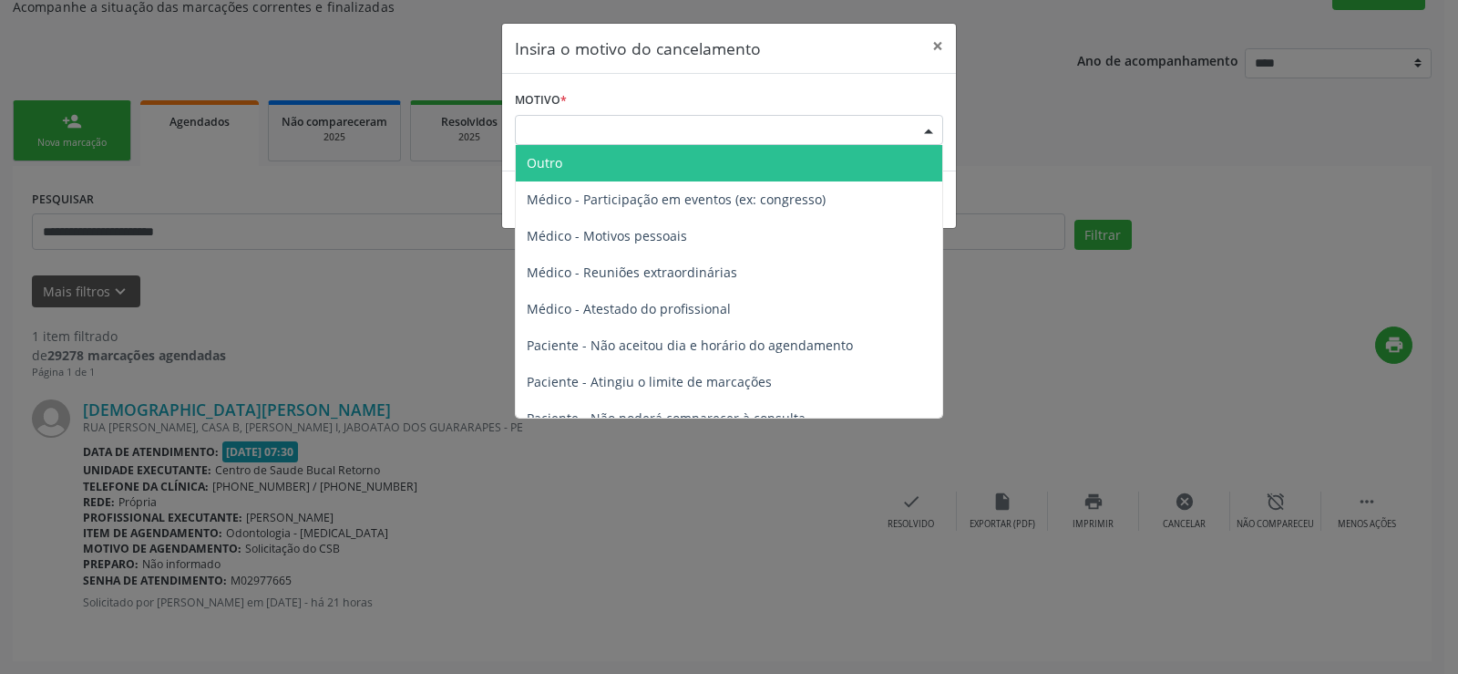 The image size is (1458, 674). Describe the element at coordinates (629, 308) in the screenshot. I see `span: Médico - Atestado do profissional` at that location.